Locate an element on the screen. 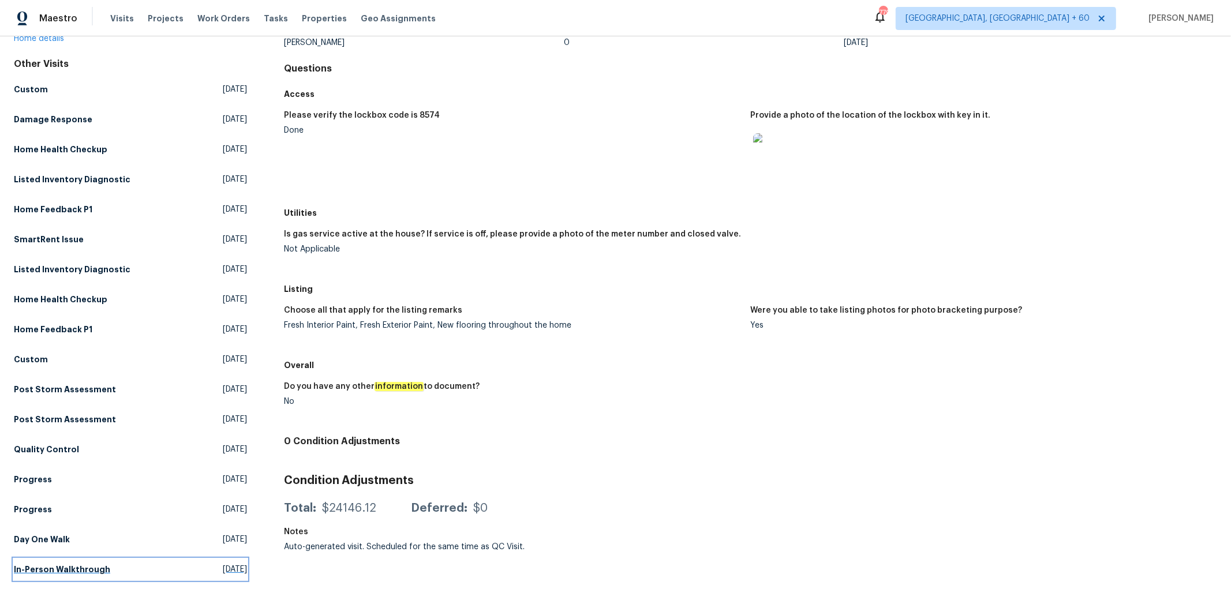 This screenshot has height=589, width=1231. h5: In-Person Walkthrough is located at coordinates (62, 570).